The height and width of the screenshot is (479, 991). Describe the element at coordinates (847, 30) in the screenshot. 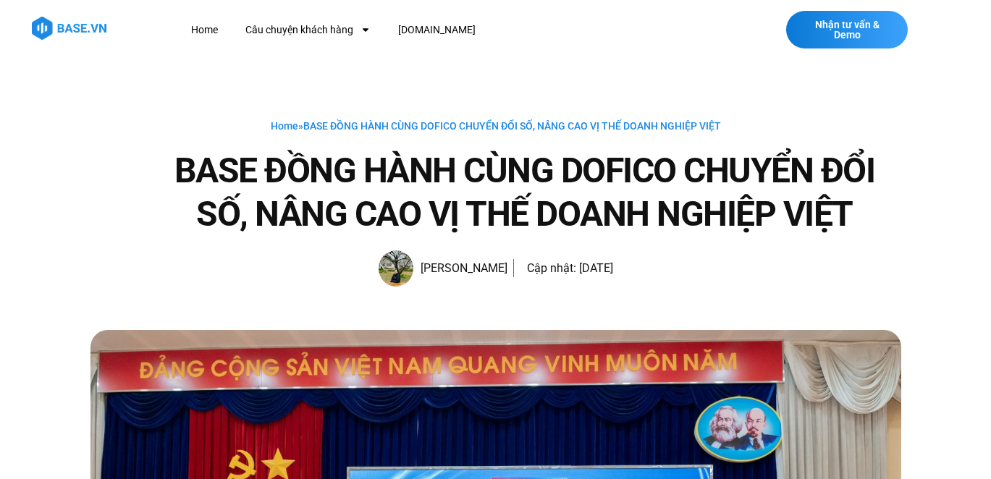

I see `a: Nhận tư vấn & Demo` at that location.